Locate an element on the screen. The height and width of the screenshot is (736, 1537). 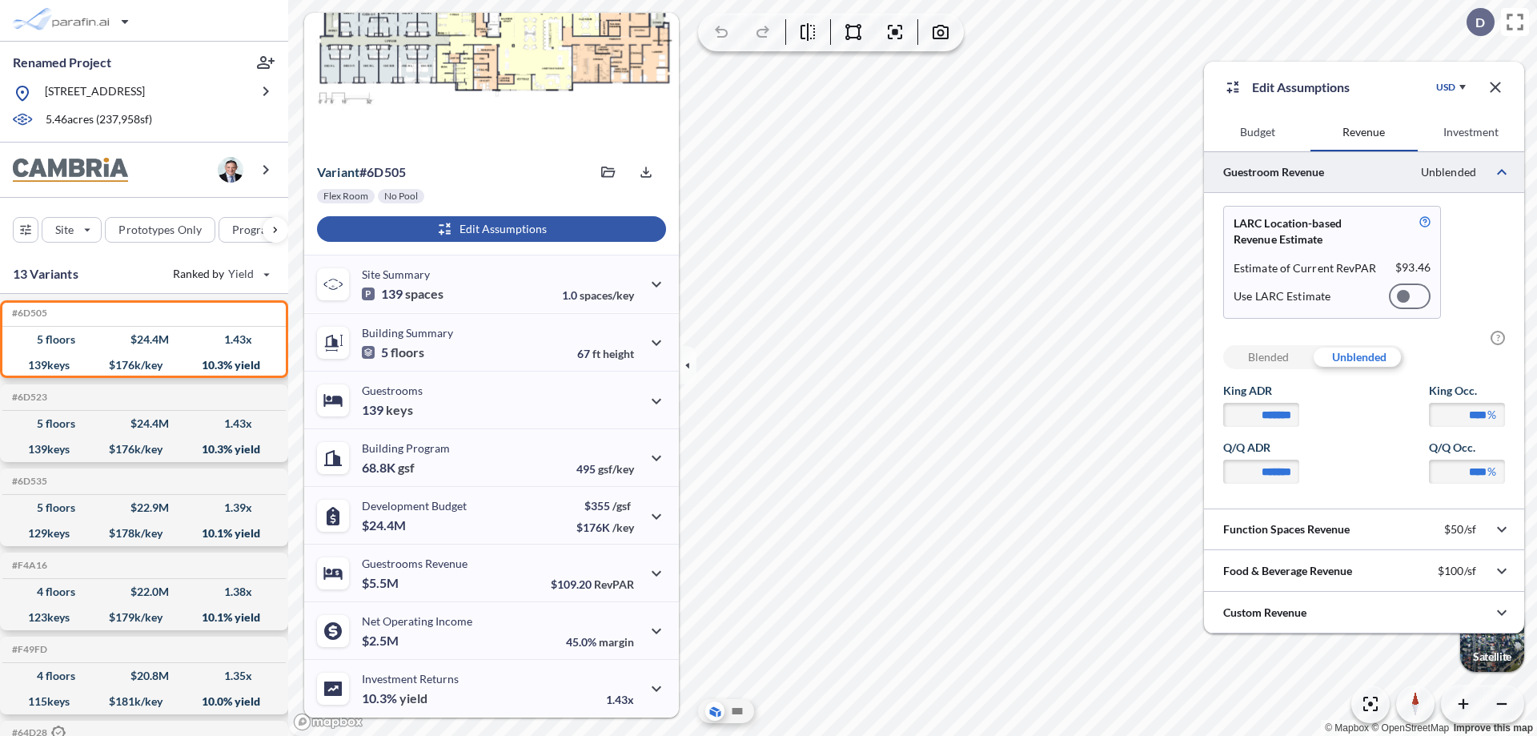
p: Custom Revenue is located at coordinates (1265, 613).